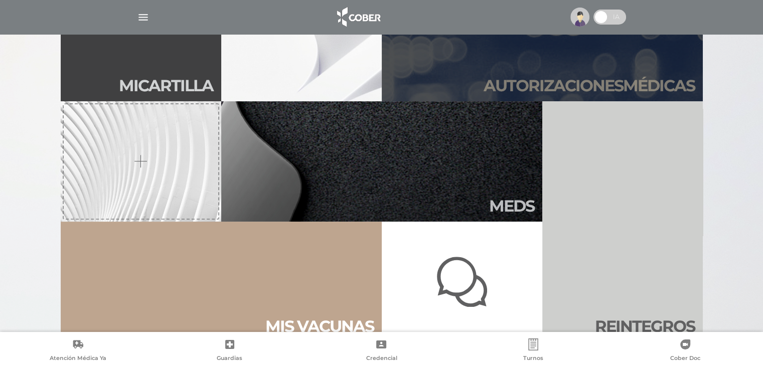  I want to click on a: Credencial, so click(381, 351).